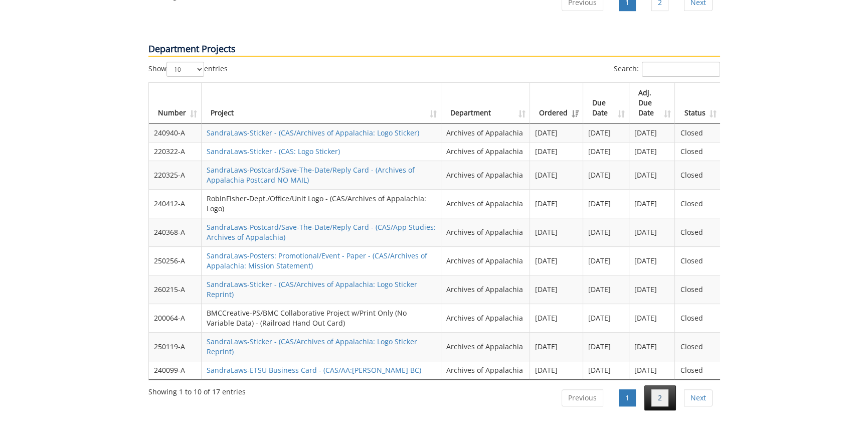 The width and height of the screenshot is (868, 428). What do you see at coordinates (175, 103) in the screenshot?
I see `th: Number: activate to sort column ascending` at bounding box center [175, 103].